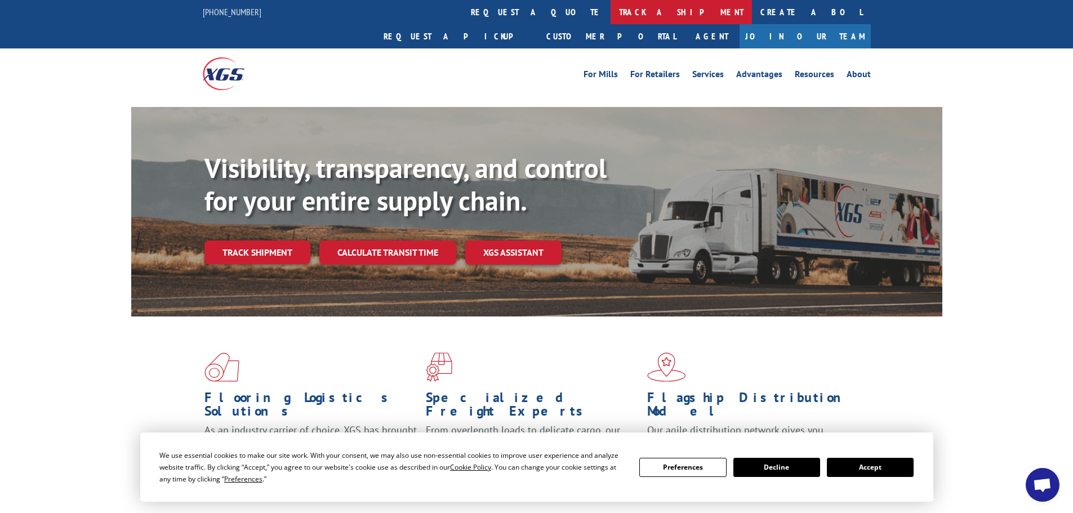 This screenshot has width=1073, height=513. Describe the element at coordinates (751, 437) in the screenshot. I see `span: Our agile distribution network gives you nationwide inventory management on demand.` at that location.